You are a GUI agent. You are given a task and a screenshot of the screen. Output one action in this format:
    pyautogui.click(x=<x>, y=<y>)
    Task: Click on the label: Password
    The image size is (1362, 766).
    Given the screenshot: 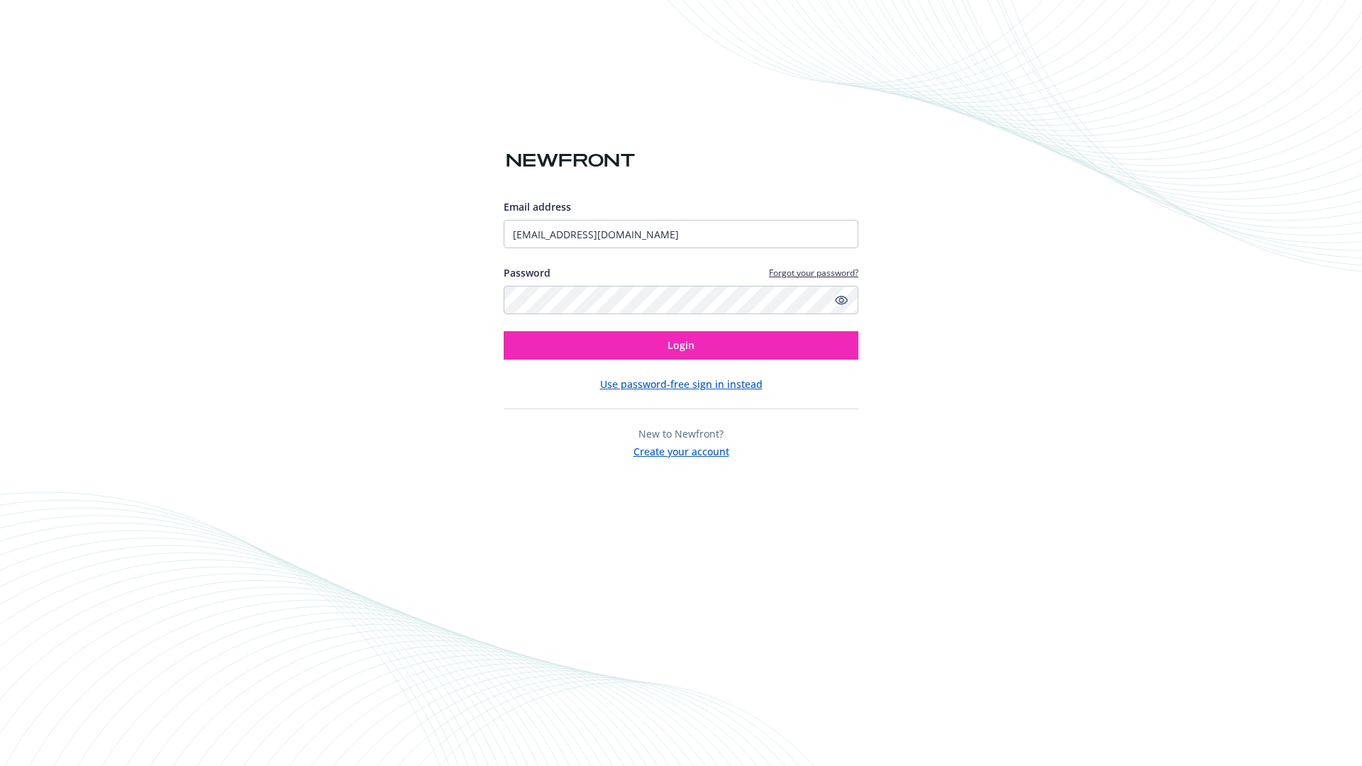 What is the action you would take?
    pyautogui.click(x=527, y=272)
    